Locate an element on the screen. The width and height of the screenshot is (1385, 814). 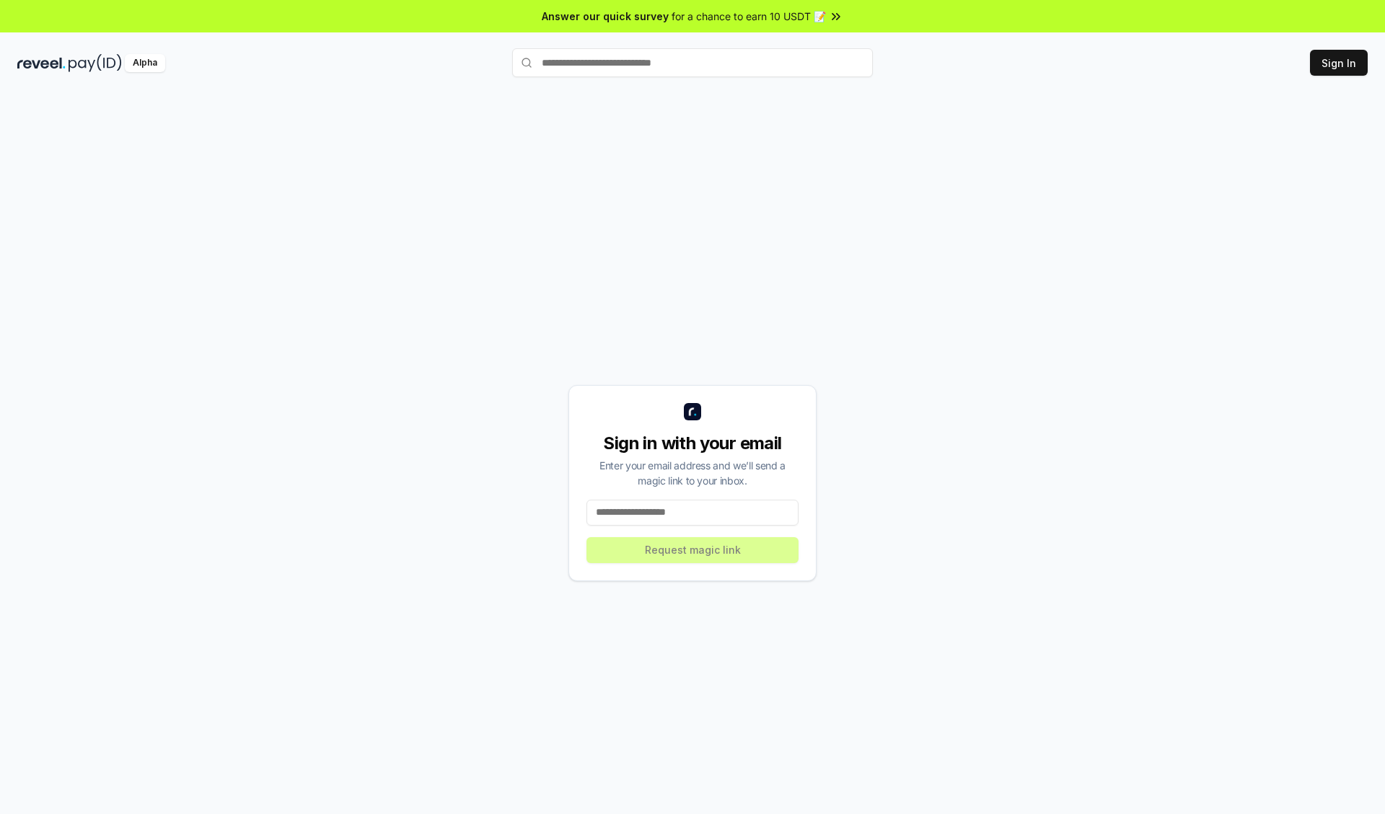
img: reveel_dark is located at coordinates (41, 63).